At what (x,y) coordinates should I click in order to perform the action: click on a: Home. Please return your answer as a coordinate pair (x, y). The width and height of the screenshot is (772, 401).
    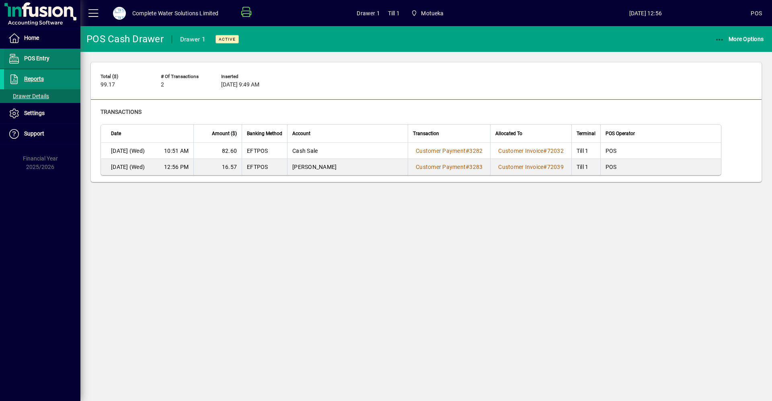
    Looking at the image, I should click on (42, 38).